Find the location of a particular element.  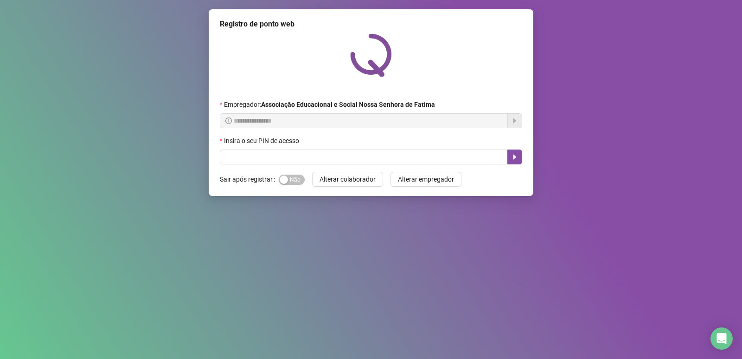

label: Insira o seu PIN de acesso is located at coordinates (263, 141).